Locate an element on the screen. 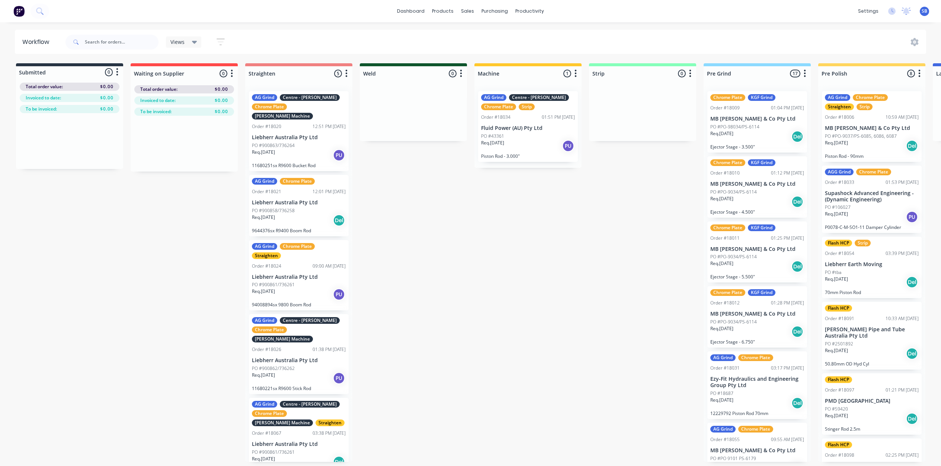 This screenshot has width=941, height=466. p: PO #tba is located at coordinates (833, 272).